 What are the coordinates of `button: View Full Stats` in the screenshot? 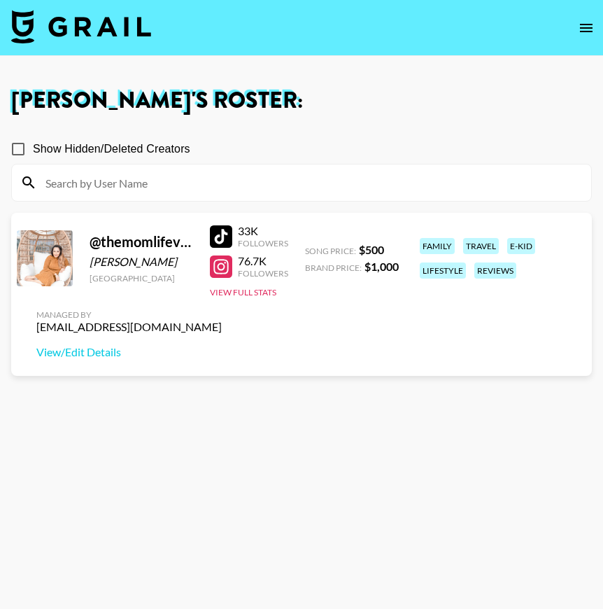 It's located at (243, 292).